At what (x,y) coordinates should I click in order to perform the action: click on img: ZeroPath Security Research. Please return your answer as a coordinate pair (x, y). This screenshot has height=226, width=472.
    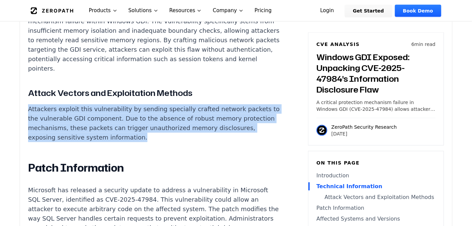
    Looking at the image, I should click on (322, 130).